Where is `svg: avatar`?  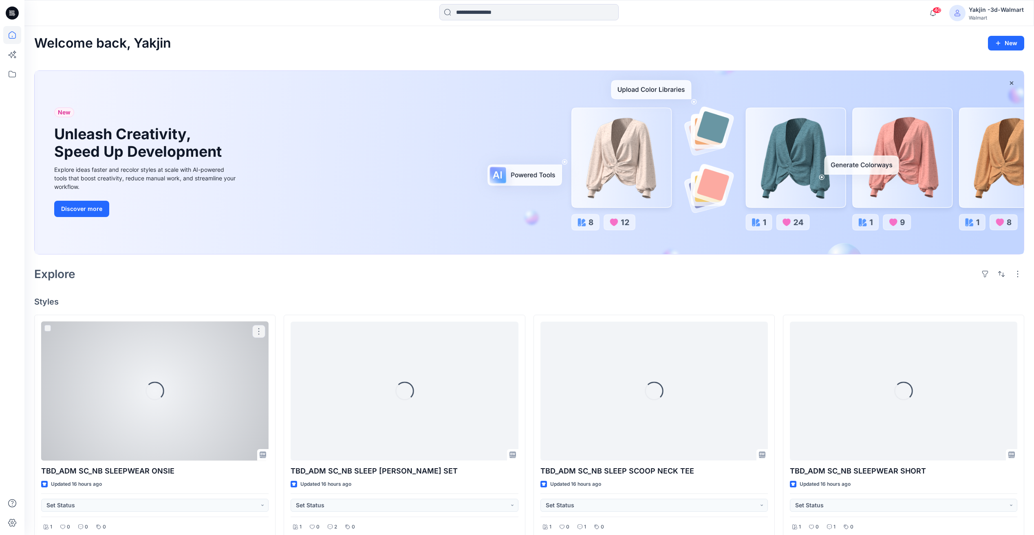
svg: avatar is located at coordinates (957, 13).